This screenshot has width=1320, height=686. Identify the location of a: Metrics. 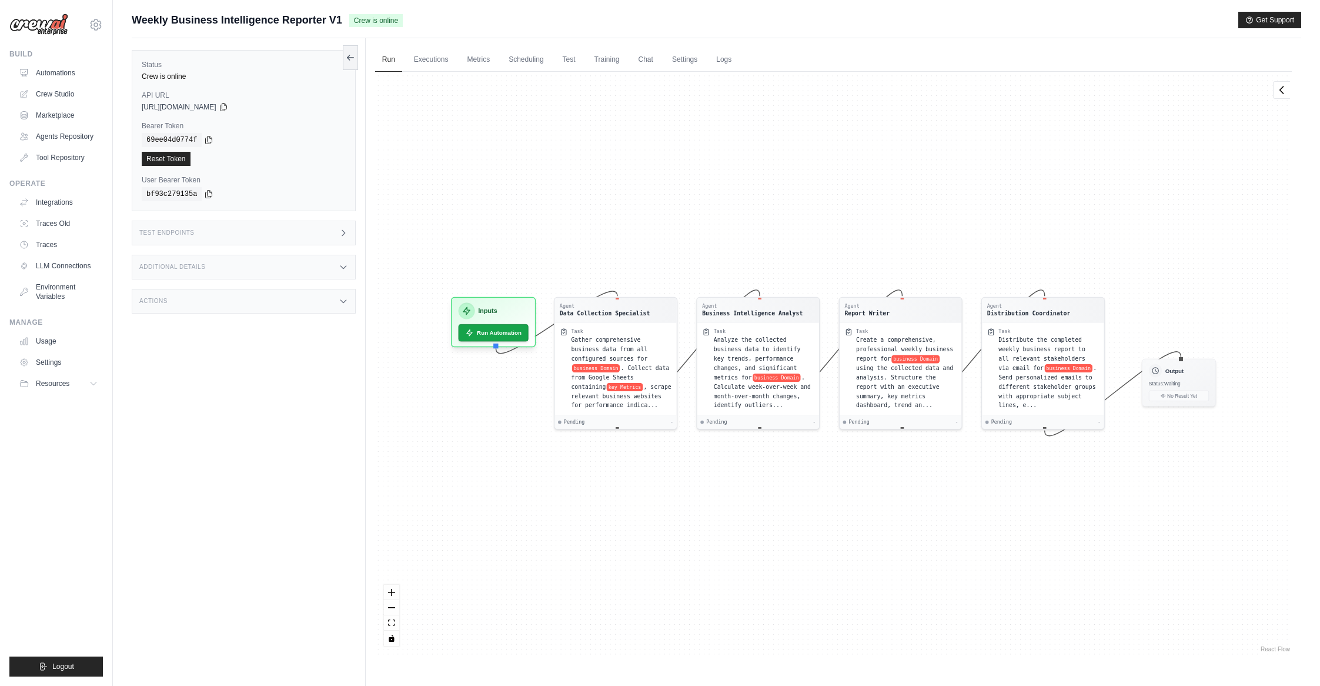
(479, 60).